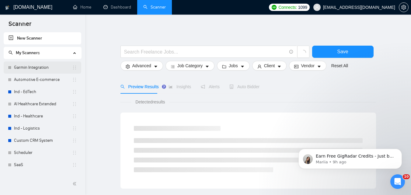 The width and height of the screenshot is (411, 195). Describe the element at coordinates (307, 66) in the screenshot. I see `span: Vendor` at that location.